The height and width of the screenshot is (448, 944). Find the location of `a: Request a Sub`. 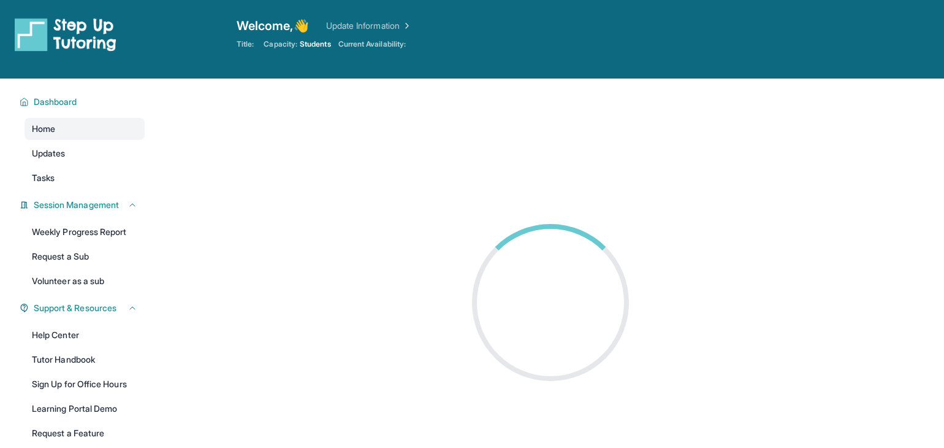

a: Request a Sub is located at coordinates (85, 256).